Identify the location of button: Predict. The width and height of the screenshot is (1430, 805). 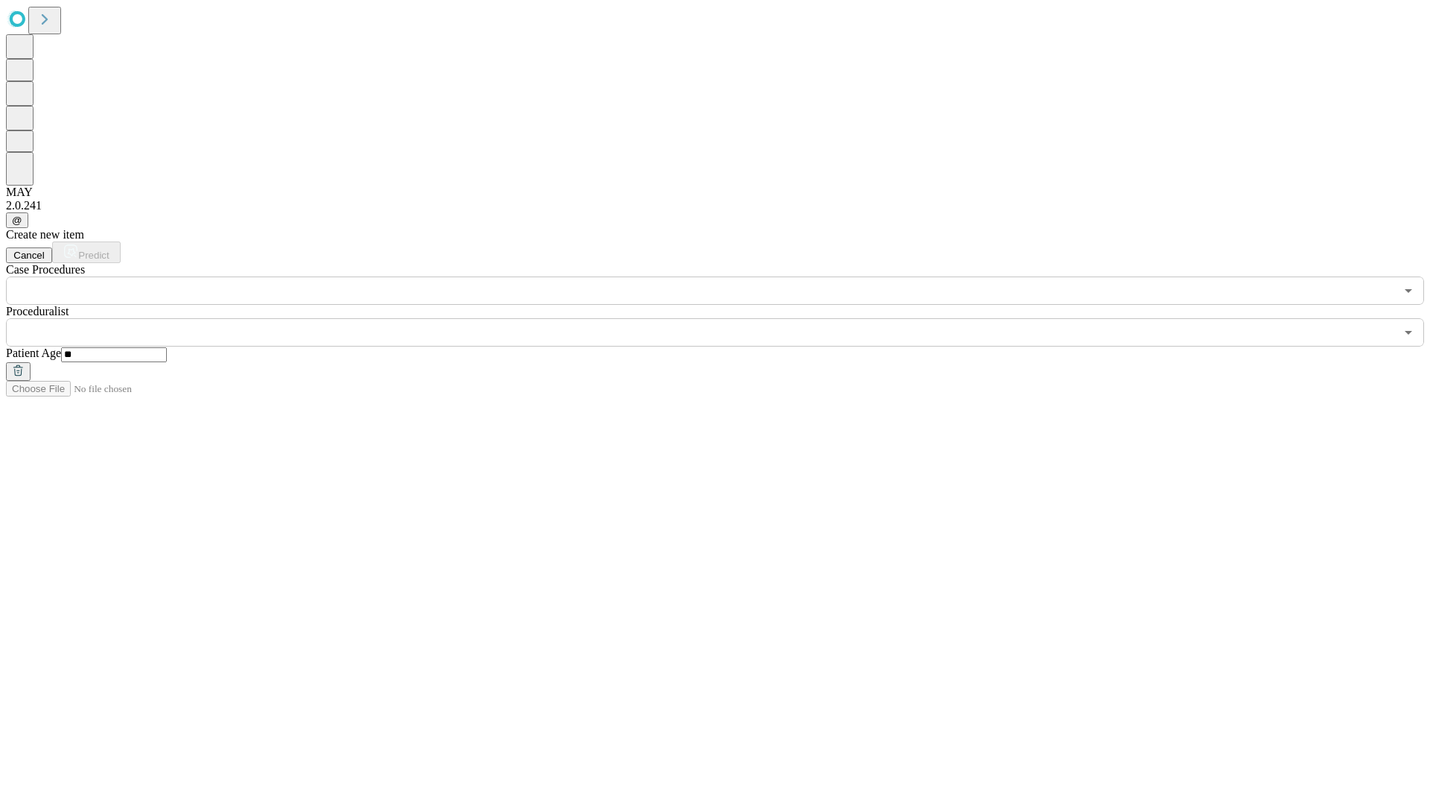
(86, 252).